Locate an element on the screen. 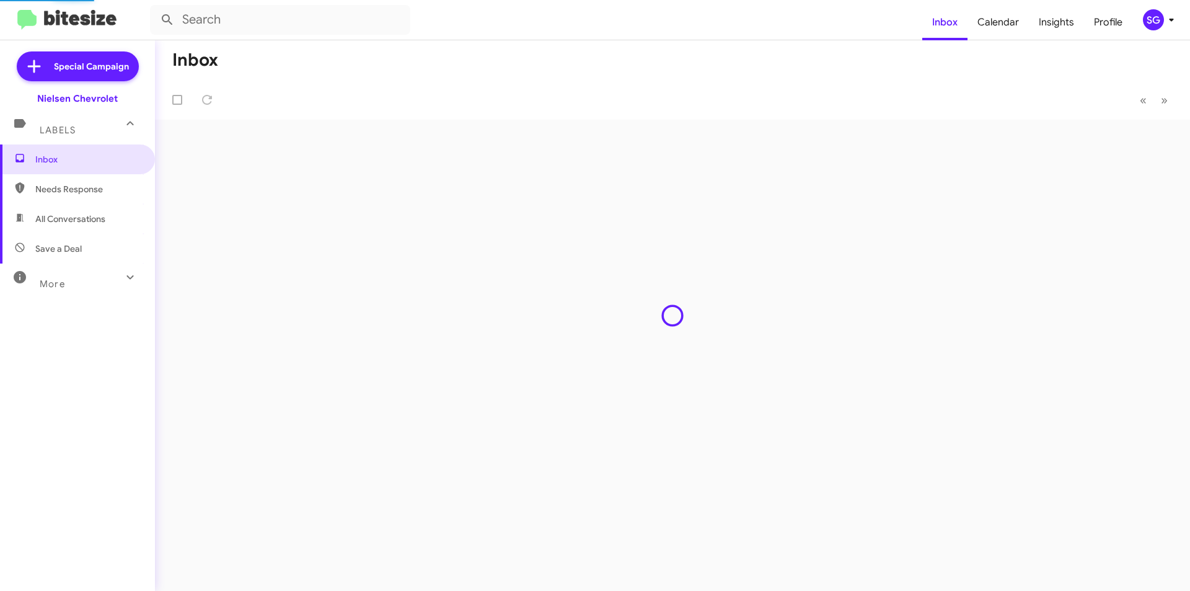 The image size is (1190, 591). span: Needs Response is located at coordinates (88, 189).